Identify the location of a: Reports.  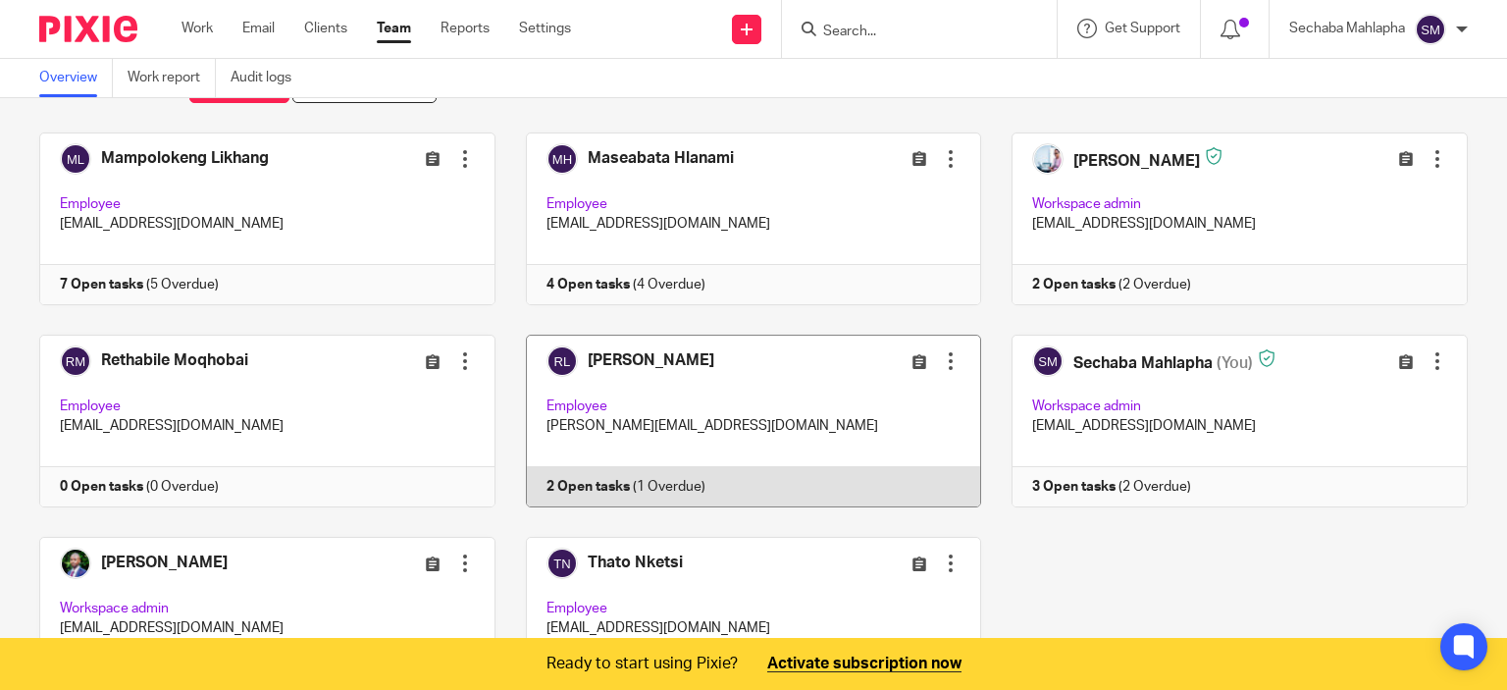
(465, 28).